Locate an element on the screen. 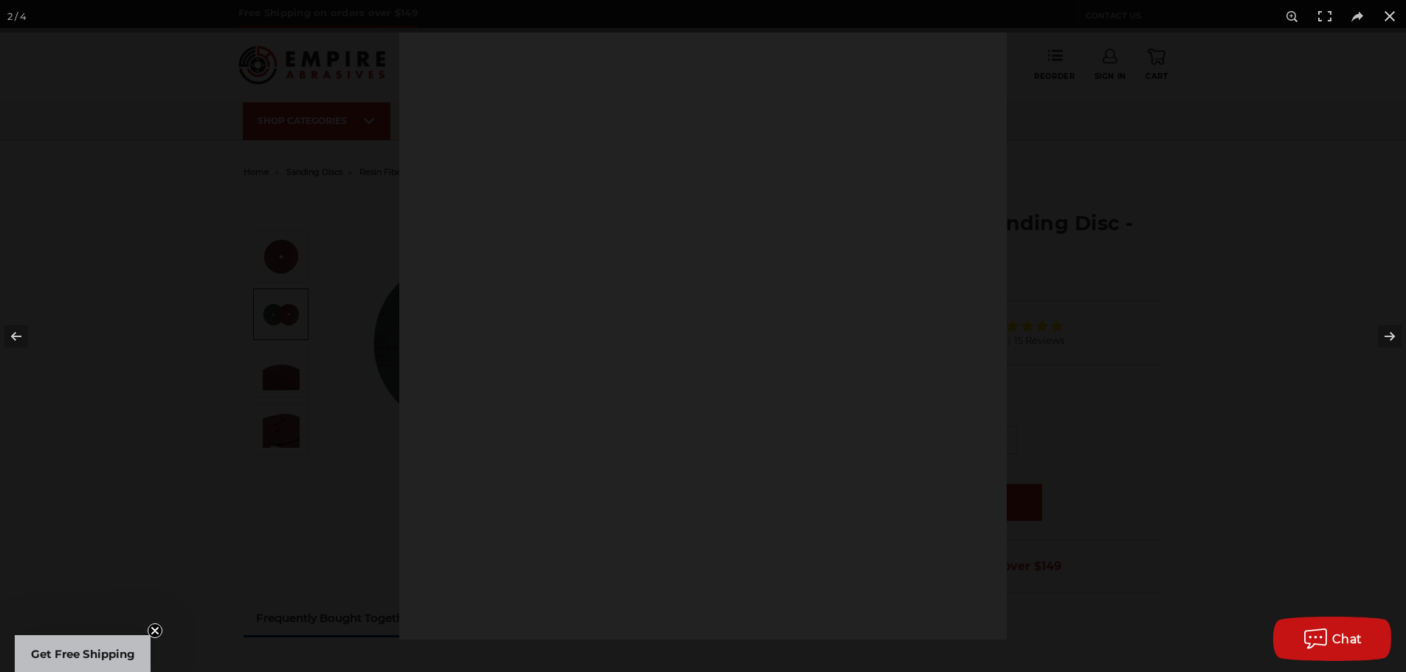  button: Next (arrow right) is located at coordinates (1380, 337).